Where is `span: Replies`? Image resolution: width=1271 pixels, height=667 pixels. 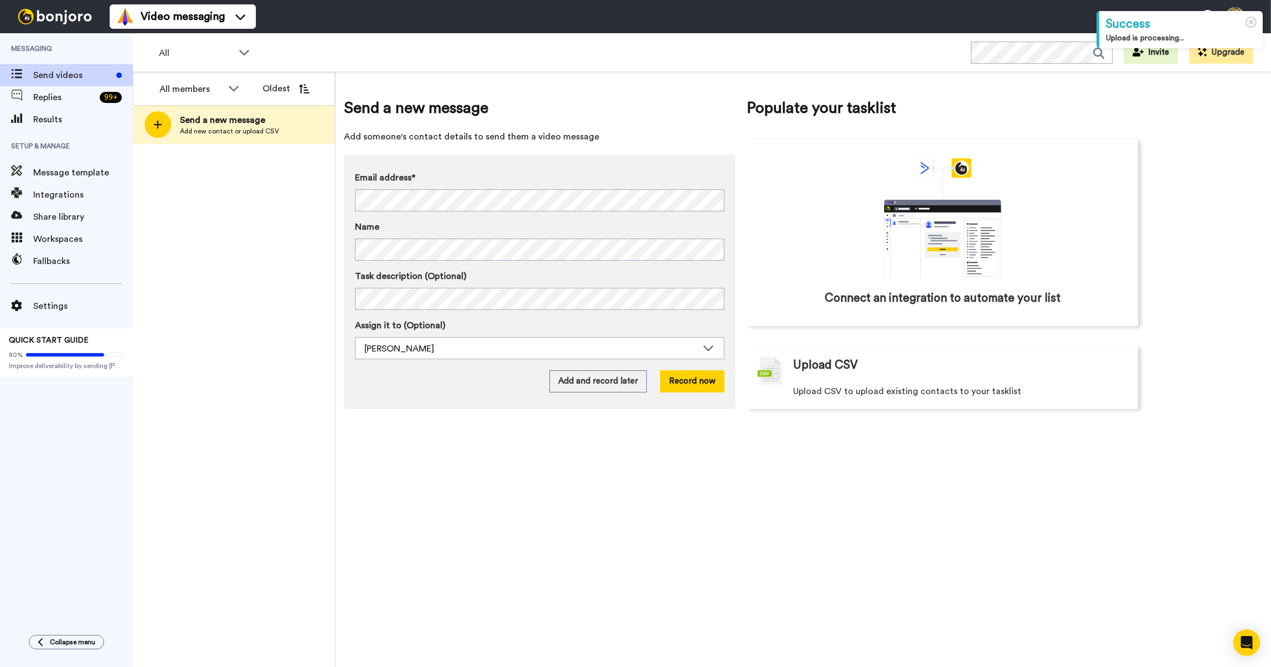 span: Replies is located at coordinates (64, 97).